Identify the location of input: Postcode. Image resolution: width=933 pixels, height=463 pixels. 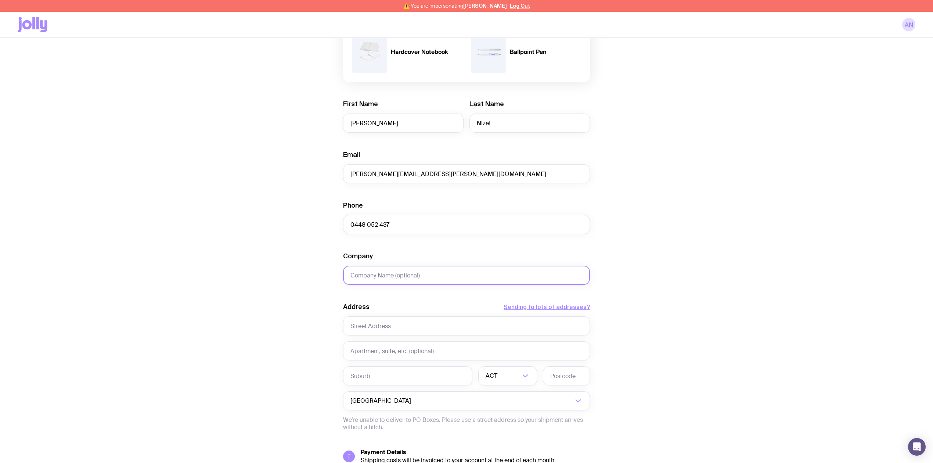
(566, 376).